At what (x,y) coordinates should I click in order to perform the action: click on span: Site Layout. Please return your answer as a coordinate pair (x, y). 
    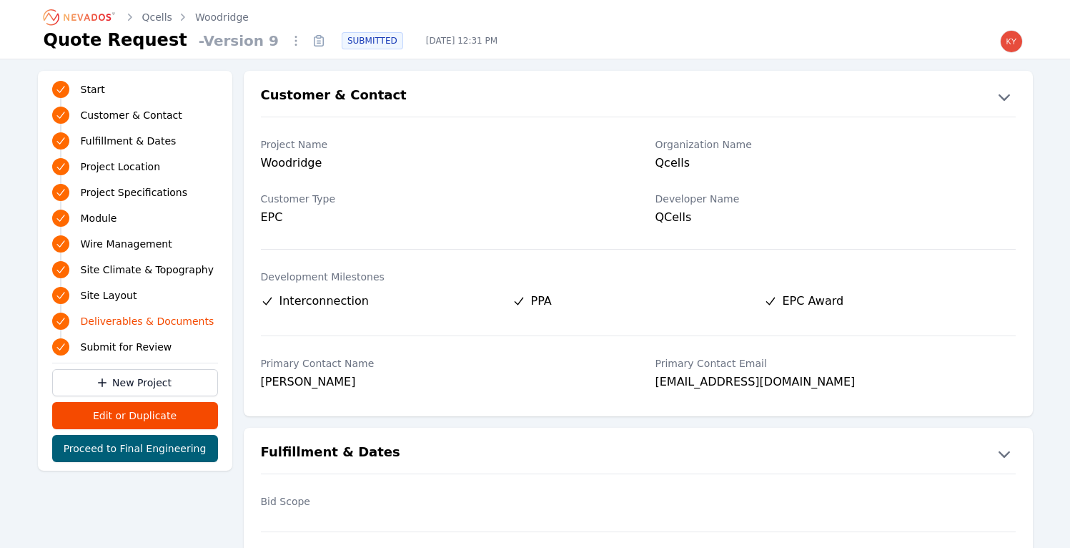
    Looking at the image, I should click on (109, 295).